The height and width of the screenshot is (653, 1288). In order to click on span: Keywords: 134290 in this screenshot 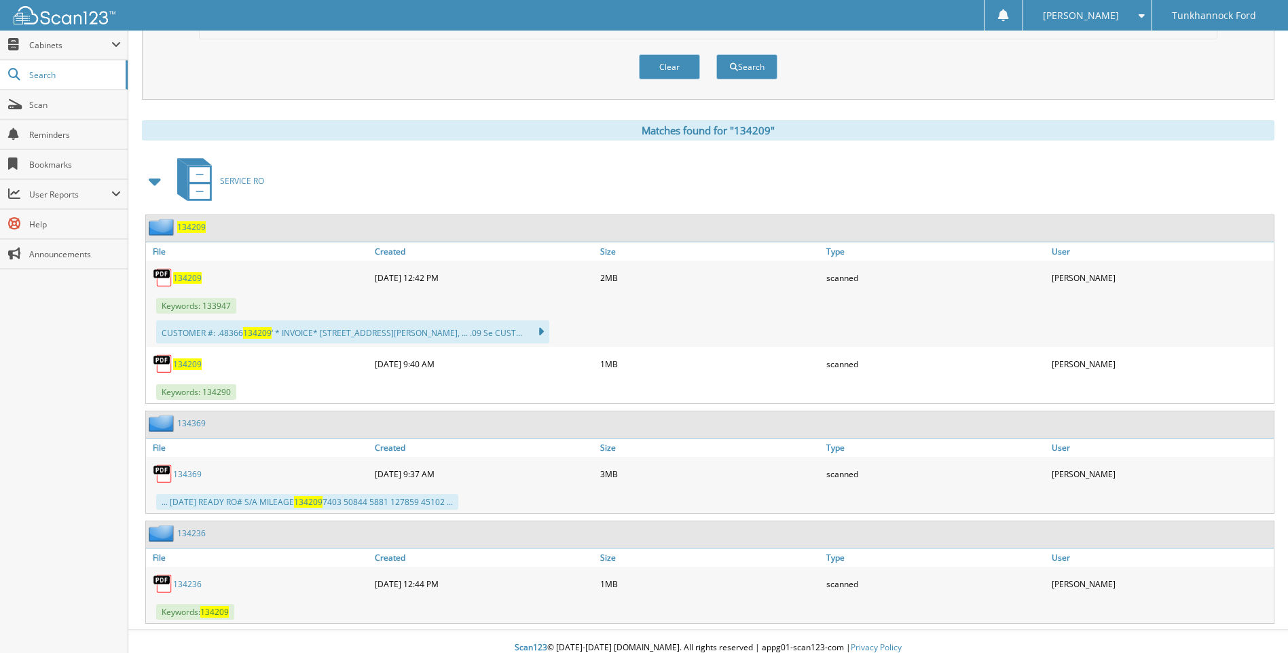, I will do `click(196, 392)`.